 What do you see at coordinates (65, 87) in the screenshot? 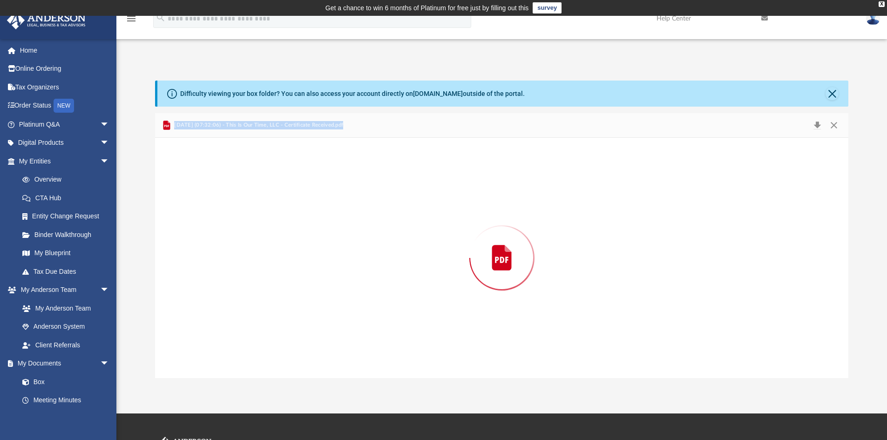
I see `a: Tax Organizers` at bounding box center [65, 87].